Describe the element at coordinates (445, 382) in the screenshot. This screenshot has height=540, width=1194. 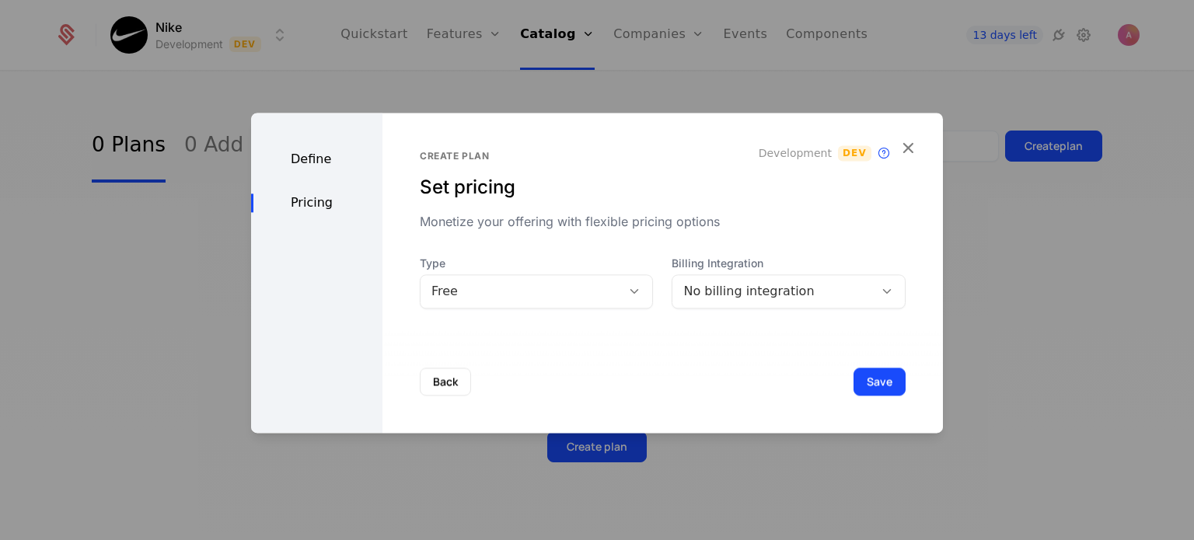
I see `button: Back` at that location.